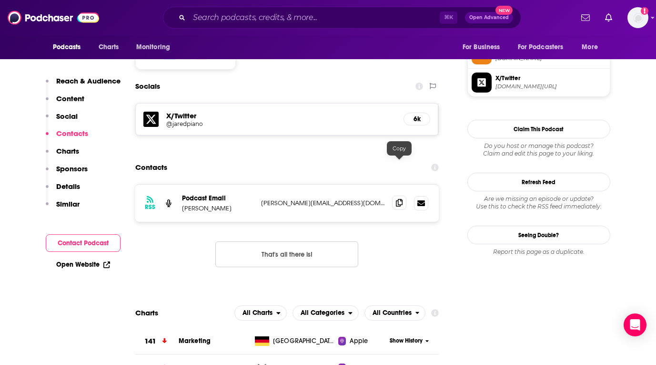 This screenshot has width=656, height=365. I want to click on button: Show History, so click(409, 340).